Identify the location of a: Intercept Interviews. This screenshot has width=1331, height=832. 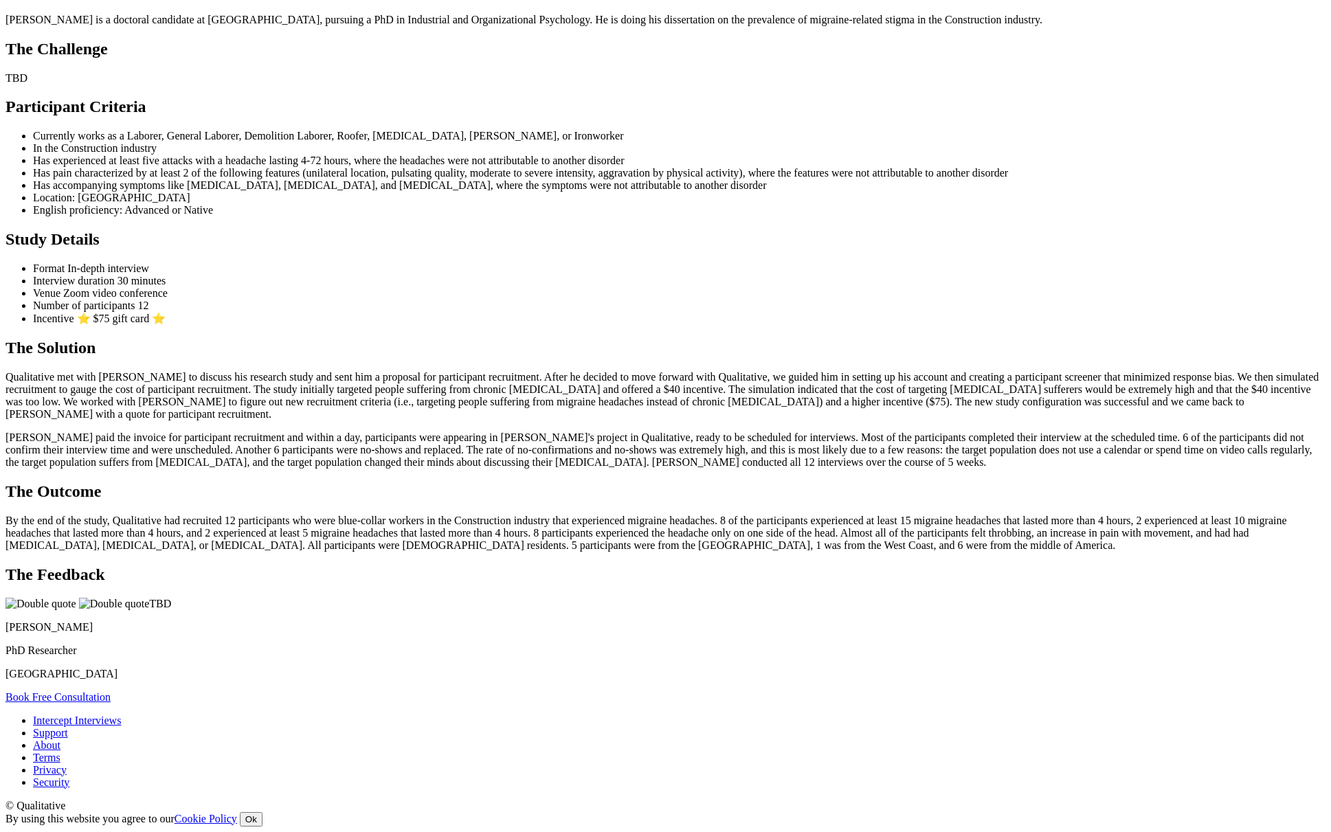
(77, 720).